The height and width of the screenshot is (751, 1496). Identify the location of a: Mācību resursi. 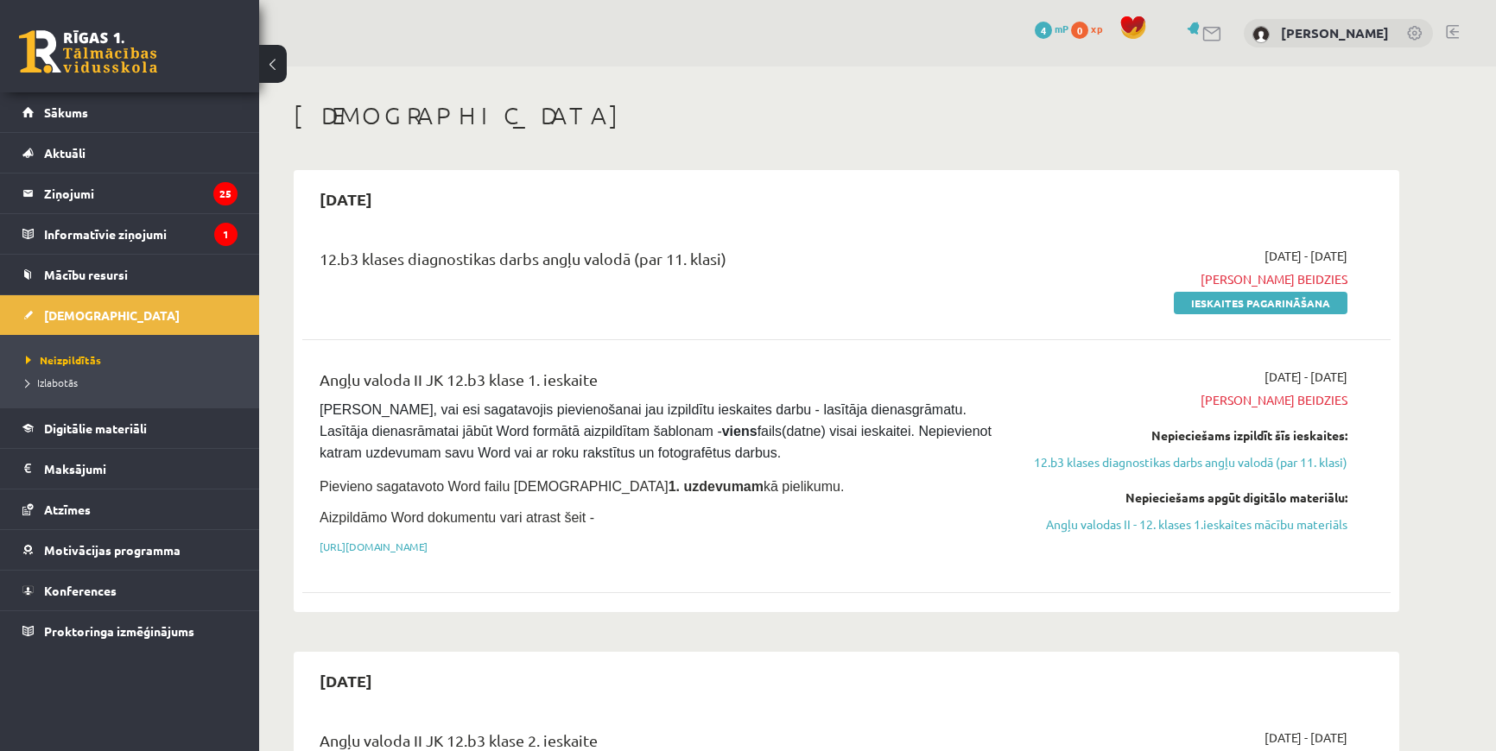
(130, 275).